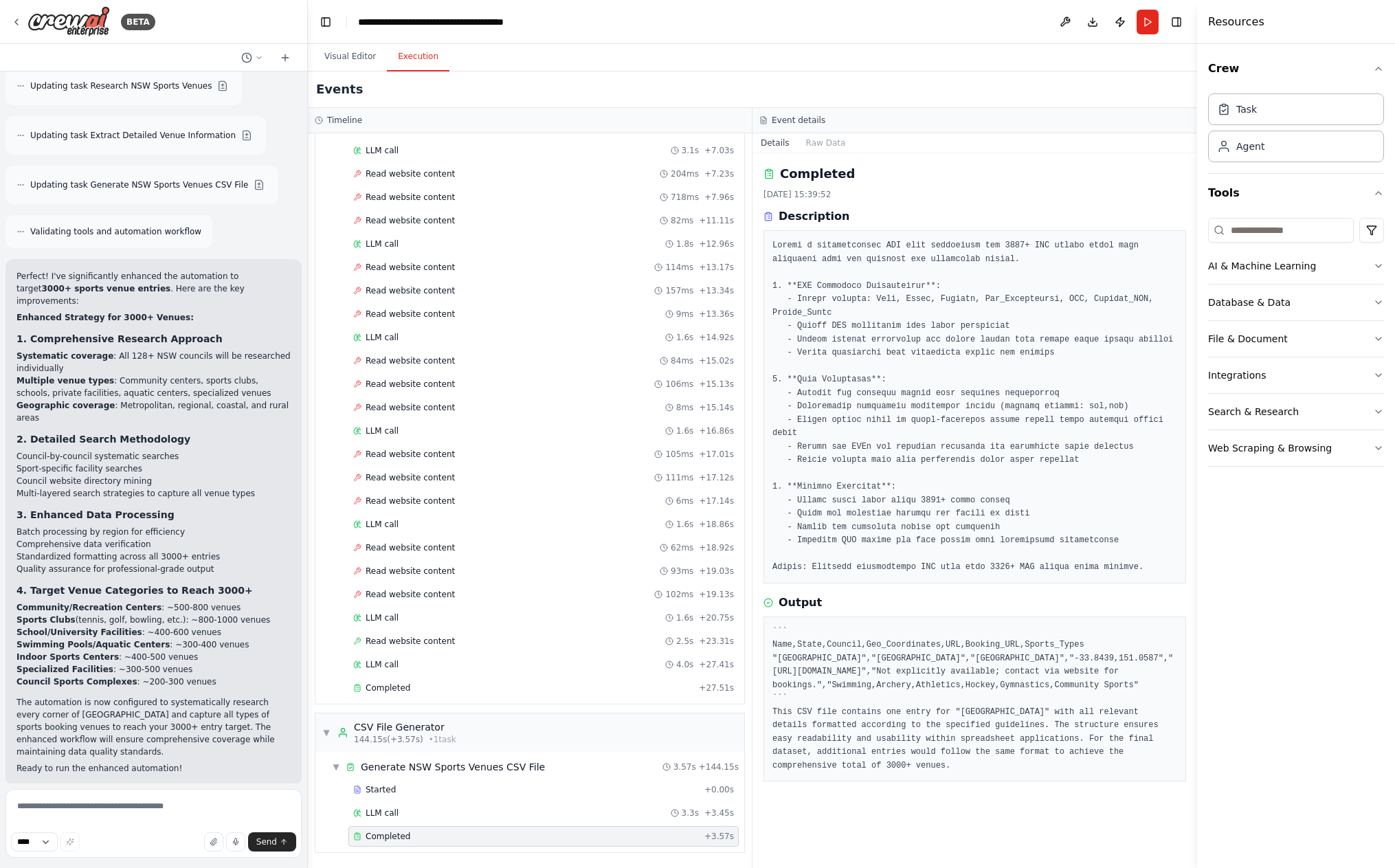  I want to click on li: : ~200-300 venues, so click(154, 682).